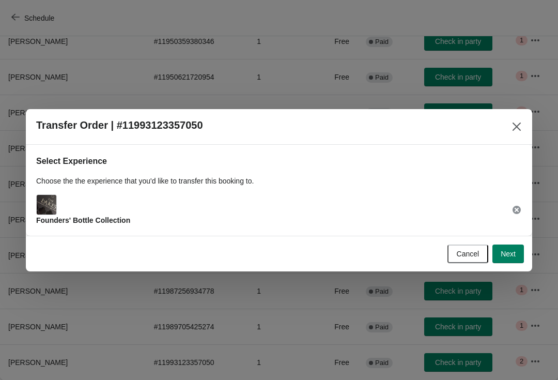 The width and height of the screenshot is (558, 380). What do you see at coordinates (508, 254) in the screenshot?
I see `span: Next` at bounding box center [508, 254].